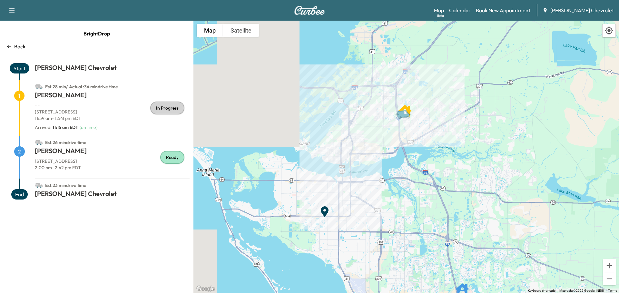  I want to click on div: Recenter map, so click(609, 31).